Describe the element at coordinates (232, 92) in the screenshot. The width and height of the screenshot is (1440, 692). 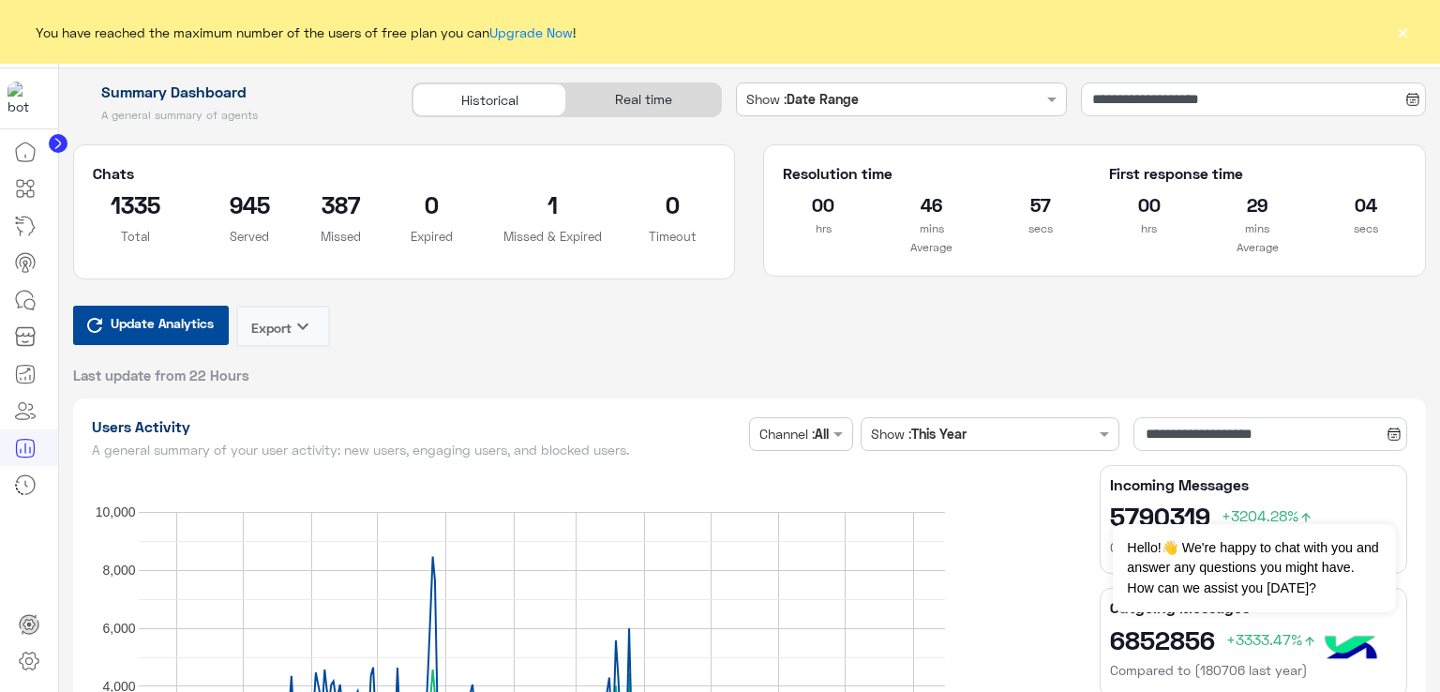
I see `h1: Summary Dashboard` at that location.